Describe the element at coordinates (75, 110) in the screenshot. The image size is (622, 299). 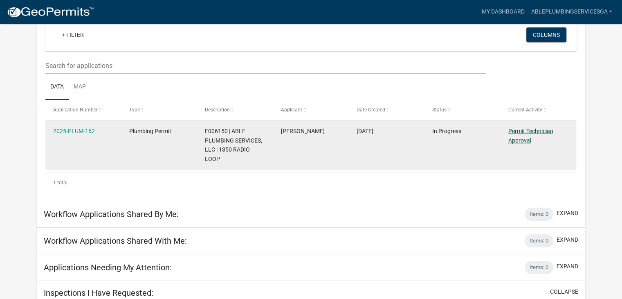
I see `span: Application Number` at that location.